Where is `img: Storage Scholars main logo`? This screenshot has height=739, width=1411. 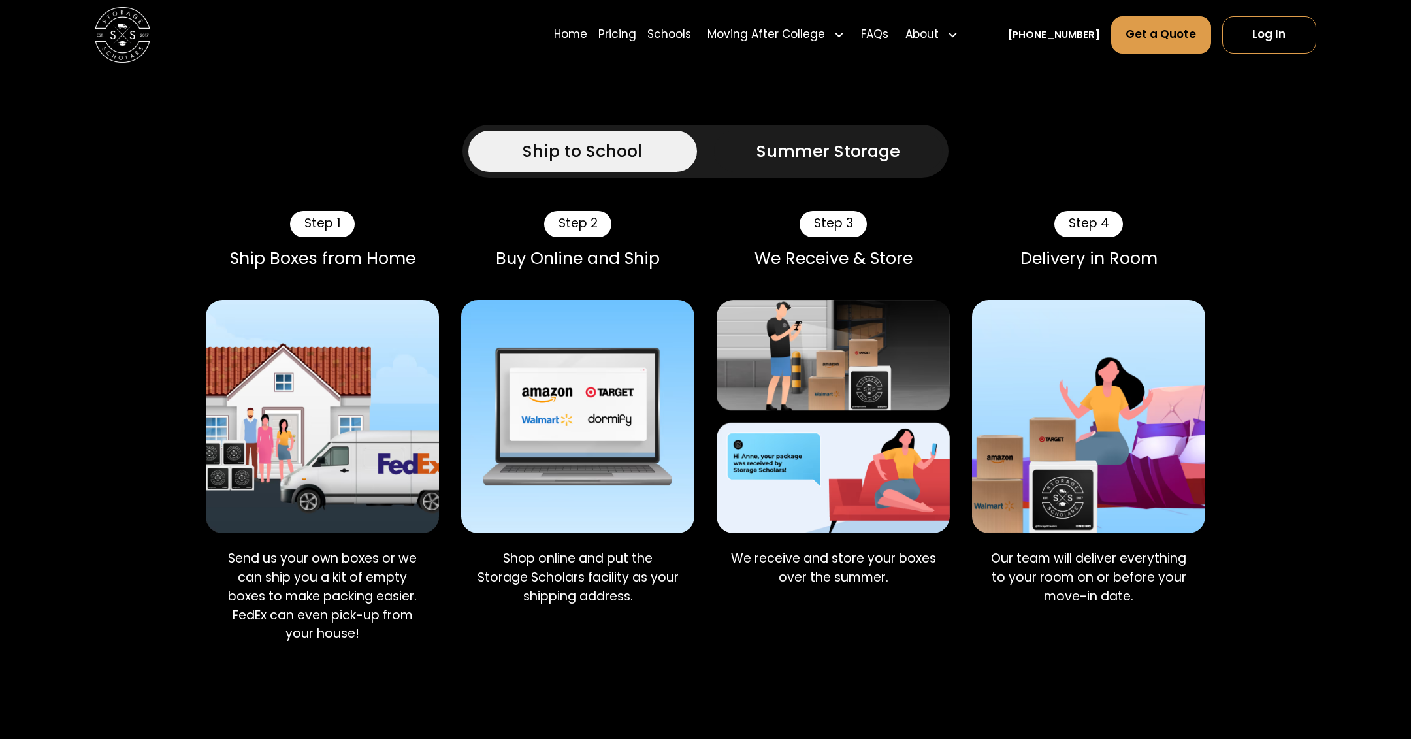 img: Storage Scholars main logo is located at coordinates (122, 35).